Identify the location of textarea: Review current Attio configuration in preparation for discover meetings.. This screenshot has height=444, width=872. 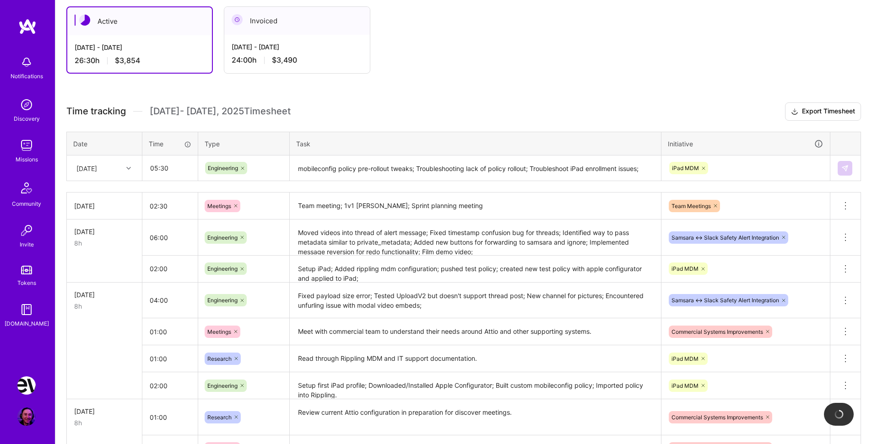
(475, 417).